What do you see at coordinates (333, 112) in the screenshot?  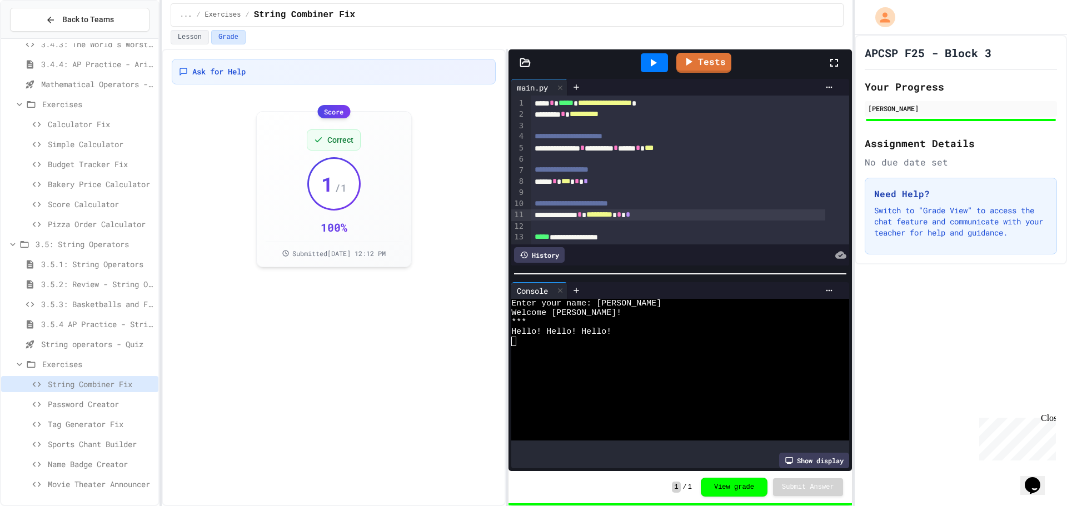 I see `div: Score` at bounding box center [333, 112].